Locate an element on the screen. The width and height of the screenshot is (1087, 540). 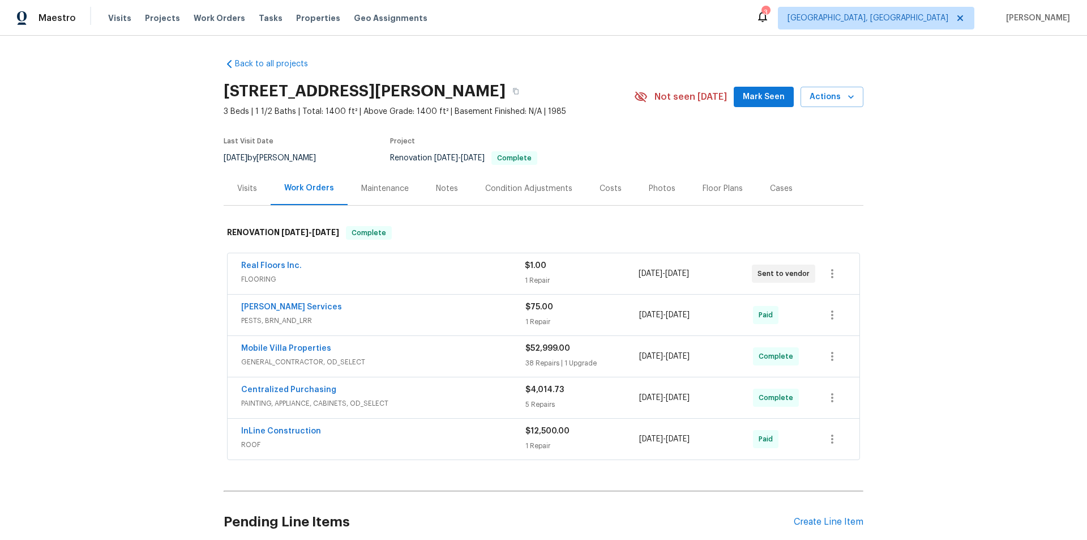
span: Geo Assignments is located at coordinates (391, 18).